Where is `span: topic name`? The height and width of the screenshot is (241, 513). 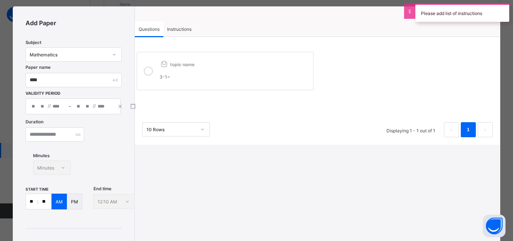 span: topic name is located at coordinates (177, 64).